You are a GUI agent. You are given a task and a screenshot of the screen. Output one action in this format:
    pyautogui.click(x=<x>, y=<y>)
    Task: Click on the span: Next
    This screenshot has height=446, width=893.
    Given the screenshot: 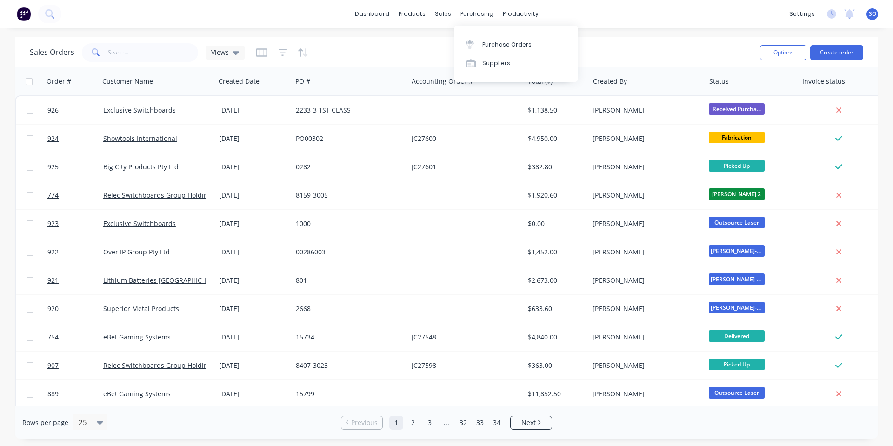 What is the action you would take?
    pyautogui.click(x=528, y=423)
    